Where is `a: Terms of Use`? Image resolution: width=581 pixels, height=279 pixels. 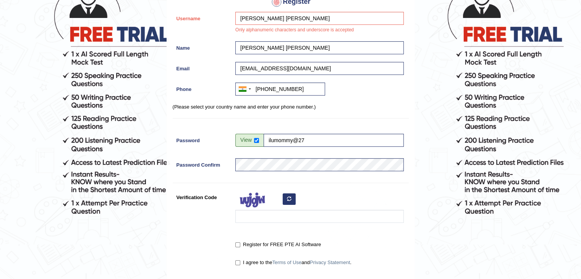 a: Terms of Use is located at coordinates (287, 262).